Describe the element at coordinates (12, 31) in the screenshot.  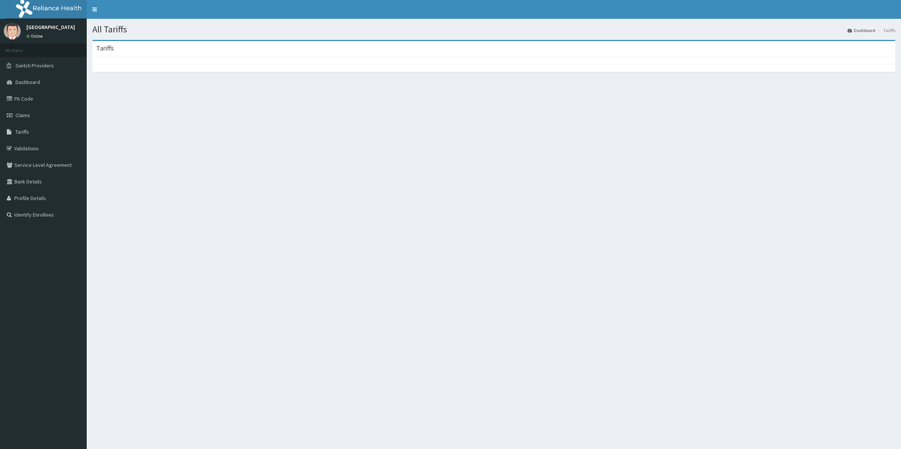
I see `img: User Image` at that location.